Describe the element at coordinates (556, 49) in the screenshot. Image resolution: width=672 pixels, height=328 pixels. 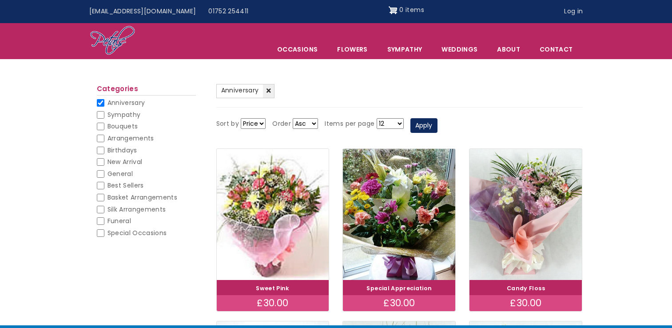
I see `a: Contact` at that location.